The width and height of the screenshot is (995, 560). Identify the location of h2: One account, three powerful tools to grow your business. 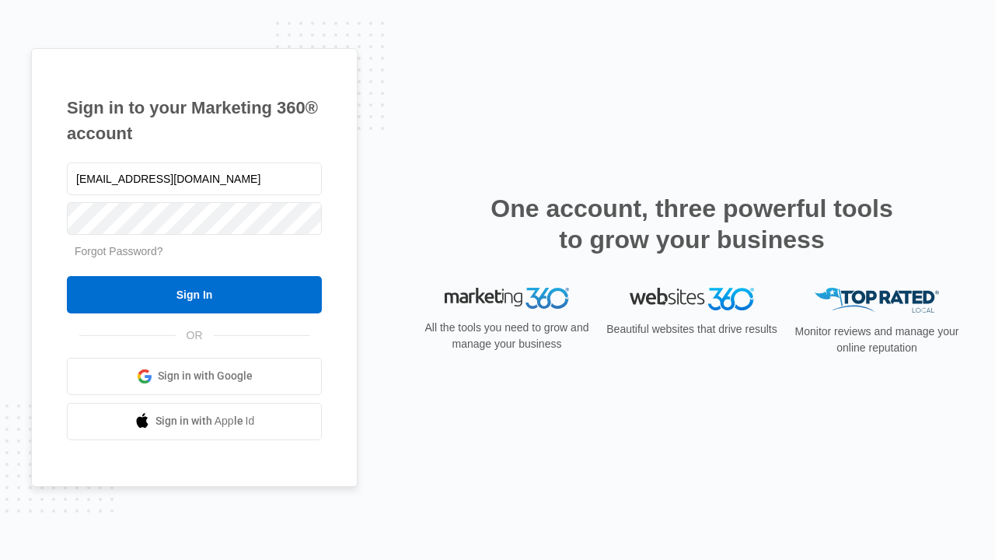
(692, 224).